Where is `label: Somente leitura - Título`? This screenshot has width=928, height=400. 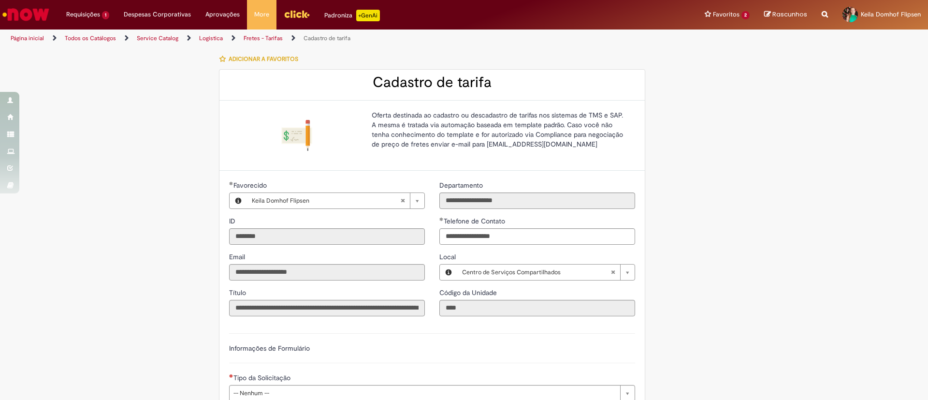
label: Somente leitura - Título is located at coordinates (238, 292).